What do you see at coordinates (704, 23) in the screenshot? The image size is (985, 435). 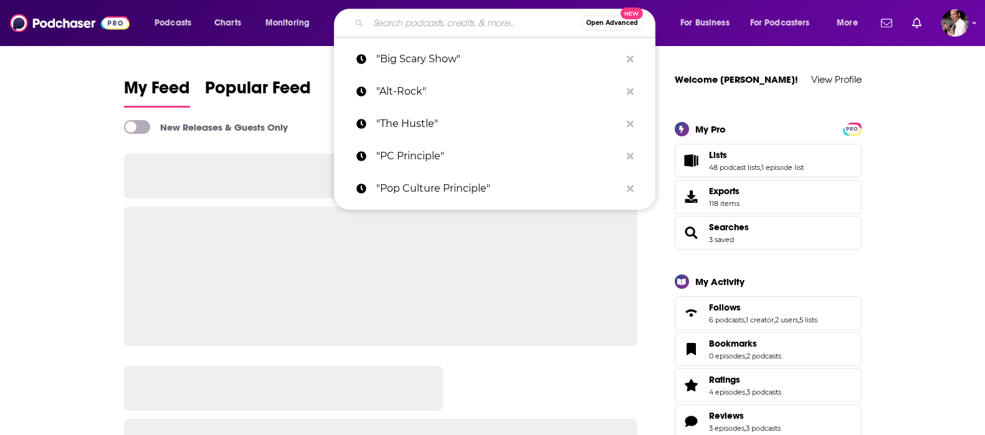 I see `span: For Business` at bounding box center [704, 23].